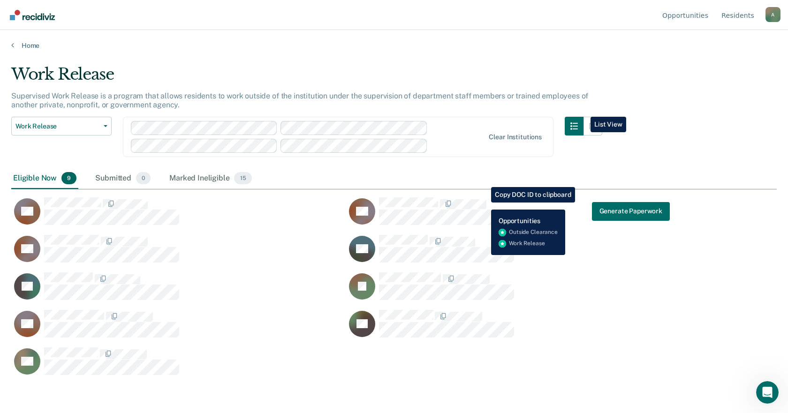 The width and height of the screenshot is (788, 413). Describe the element at coordinates (143, 178) in the screenshot. I see `span: 0` at that location.